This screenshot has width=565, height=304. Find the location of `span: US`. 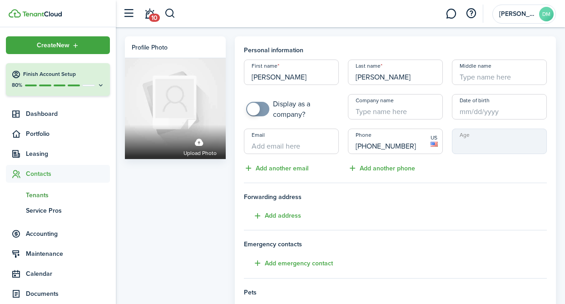

span: US is located at coordinates (434, 138).